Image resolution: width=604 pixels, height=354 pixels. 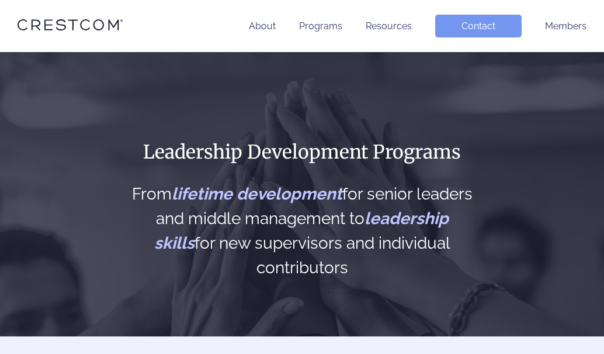 What do you see at coordinates (262, 26) in the screenshot?
I see `a: About` at bounding box center [262, 26].